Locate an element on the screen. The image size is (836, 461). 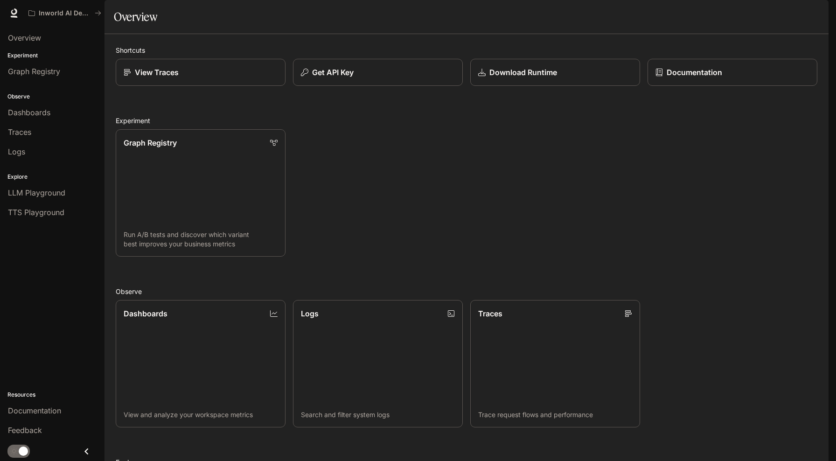
a: DashboardsView and analyze your workspace metrics is located at coordinates (201, 364).